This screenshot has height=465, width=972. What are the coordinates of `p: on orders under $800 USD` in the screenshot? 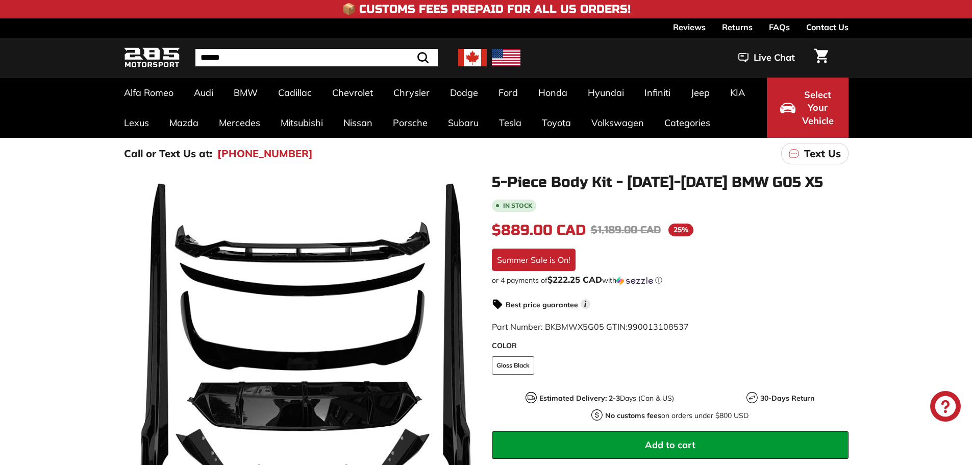 It's located at (677, 415).